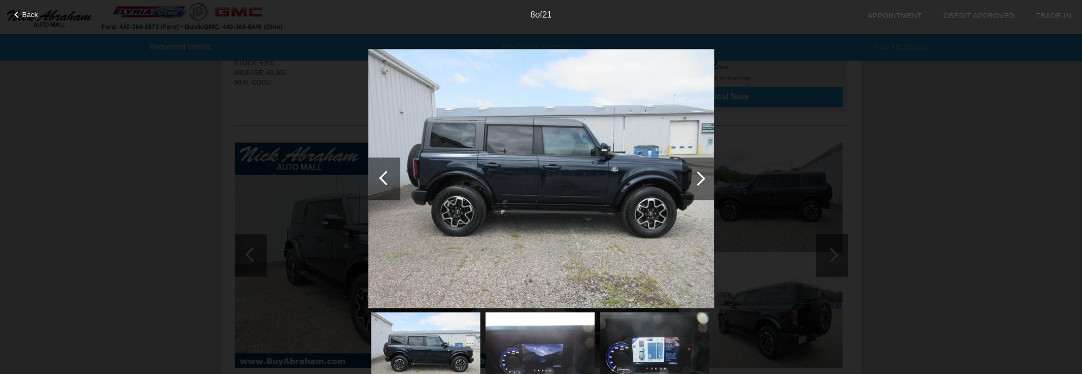 The image size is (1082, 374). What do you see at coordinates (547, 14) in the screenshot?
I see `span: 21` at bounding box center [547, 14].